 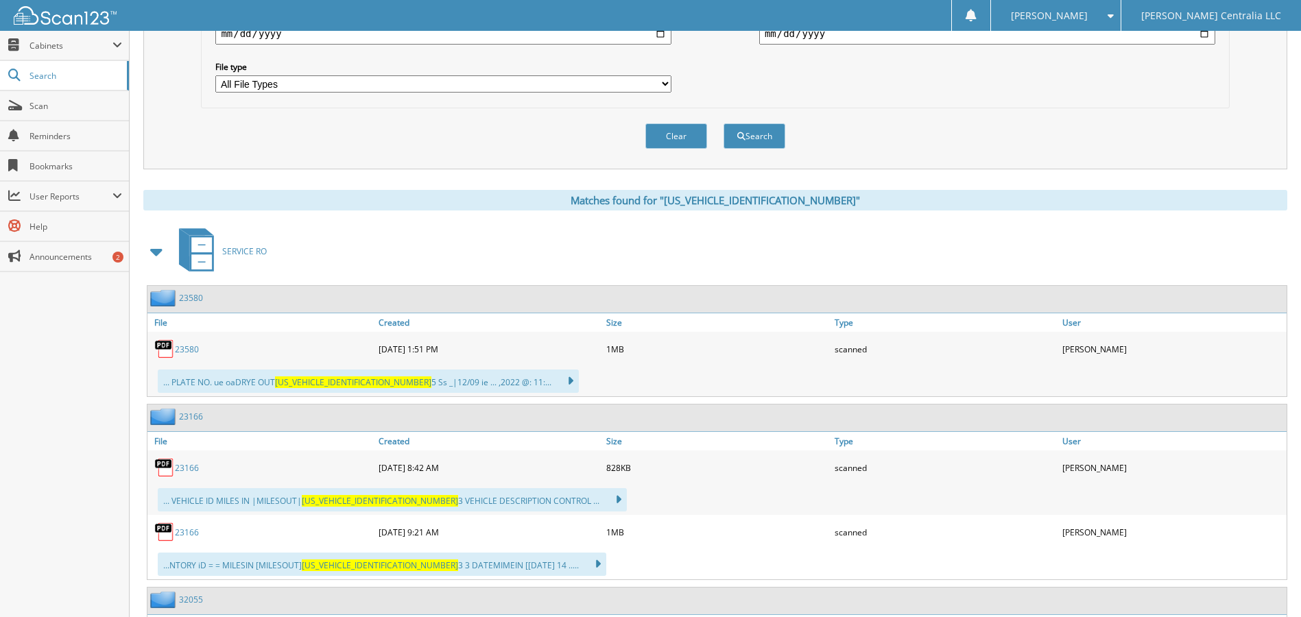 I want to click on span: SERVICE RO, so click(x=244, y=251).